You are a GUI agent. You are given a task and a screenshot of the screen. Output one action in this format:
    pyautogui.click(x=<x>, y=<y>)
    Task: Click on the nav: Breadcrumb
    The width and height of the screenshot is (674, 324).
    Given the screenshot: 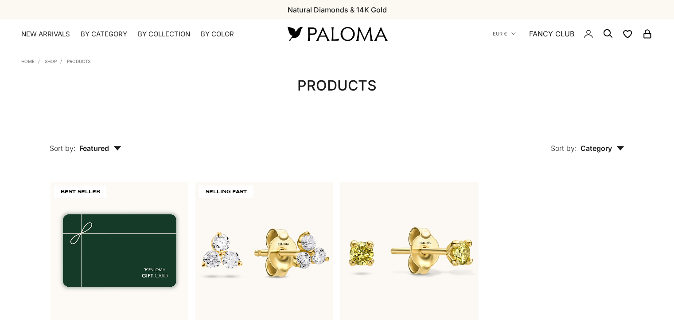 What is the action you would take?
    pyautogui.click(x=56, y=60)
    